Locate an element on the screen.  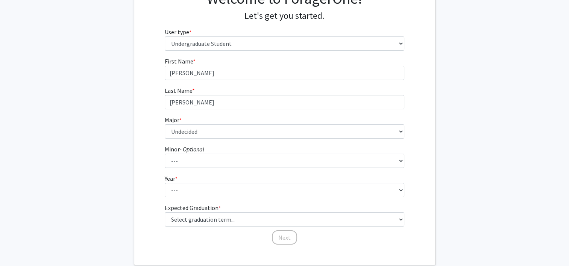
button: Next is located at coordinates (284, 238).